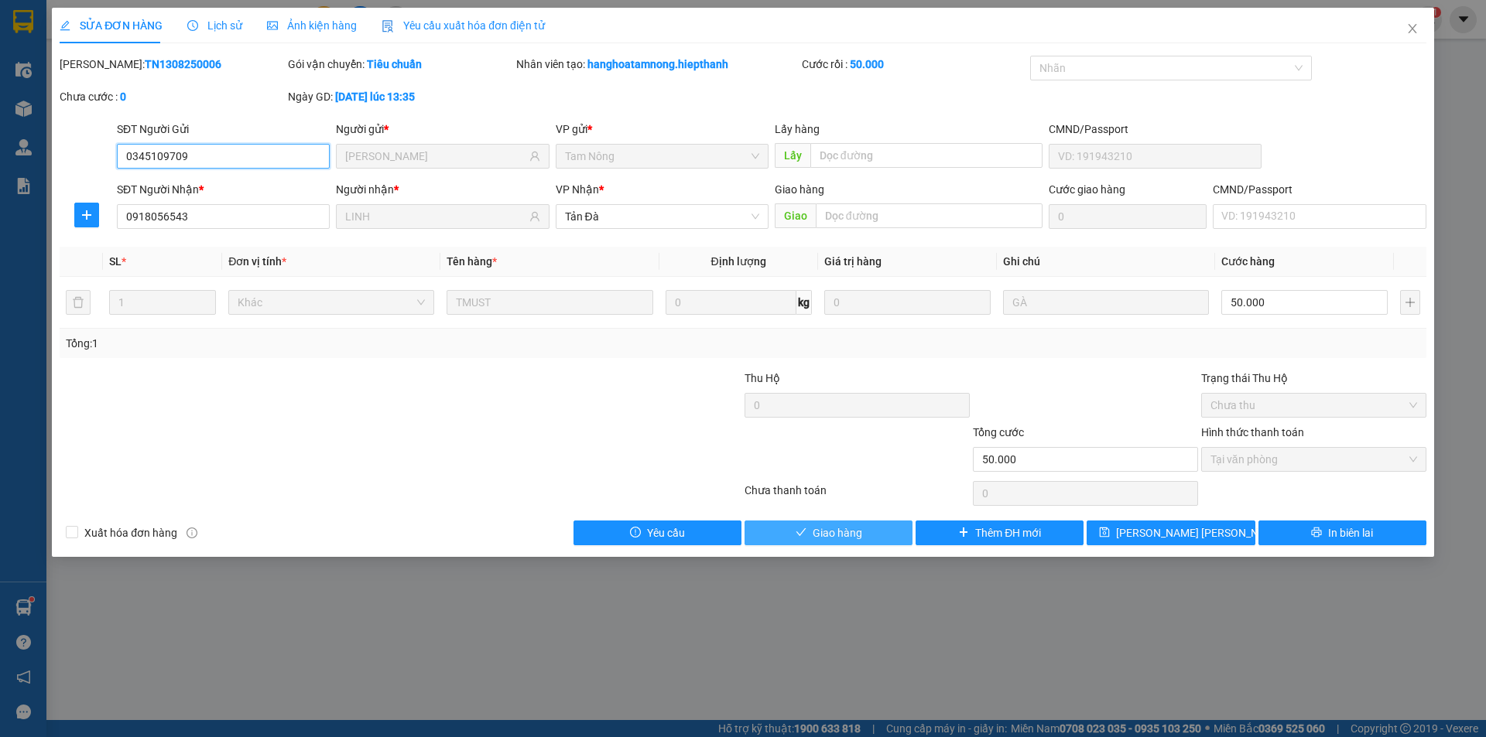  I want to click on span: Tản Đà, so click(662, 217).